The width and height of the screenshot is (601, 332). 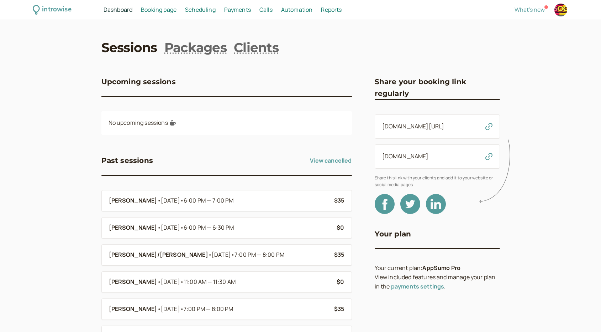 I want to click on a: Calls, so click(x=266, y=10).